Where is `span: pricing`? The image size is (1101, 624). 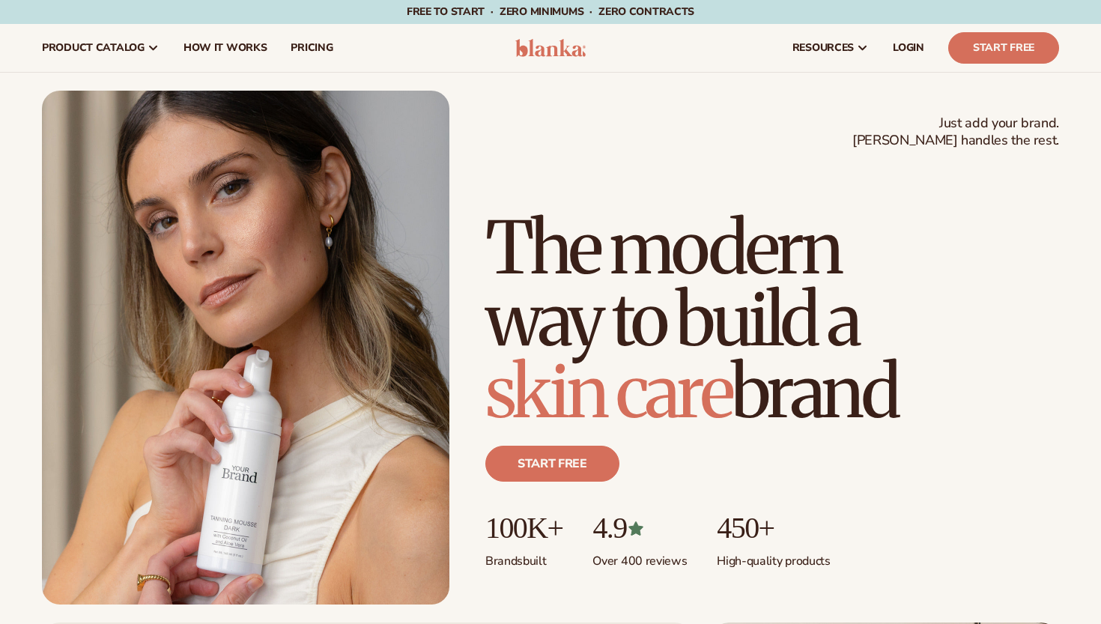 span: pricing is located at coordinates (312, 48).